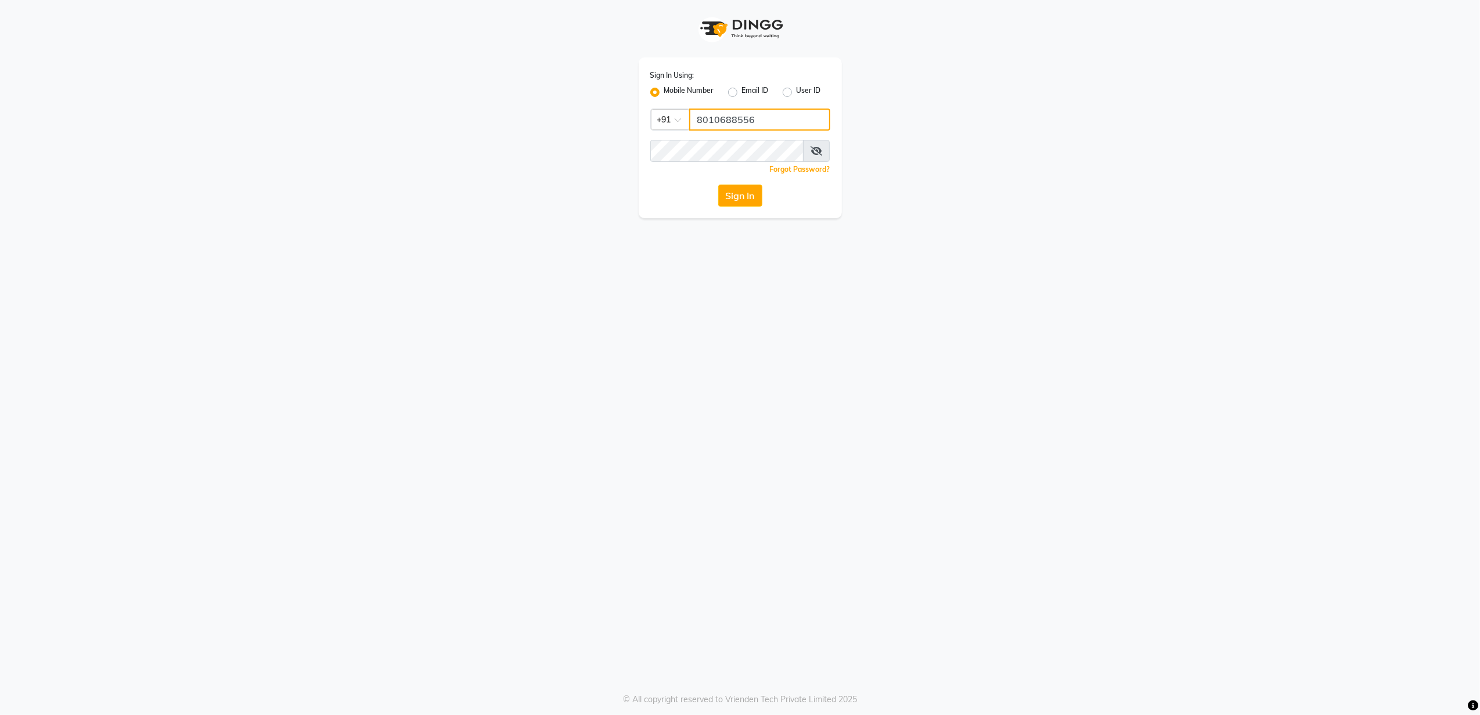 Image resolution: width=1480 pixels, height=715 pixels. What do you see at coordinates (672, 75) in the screenshot?
I see `label: Sign In Using:` at bounding box center [672, 75].